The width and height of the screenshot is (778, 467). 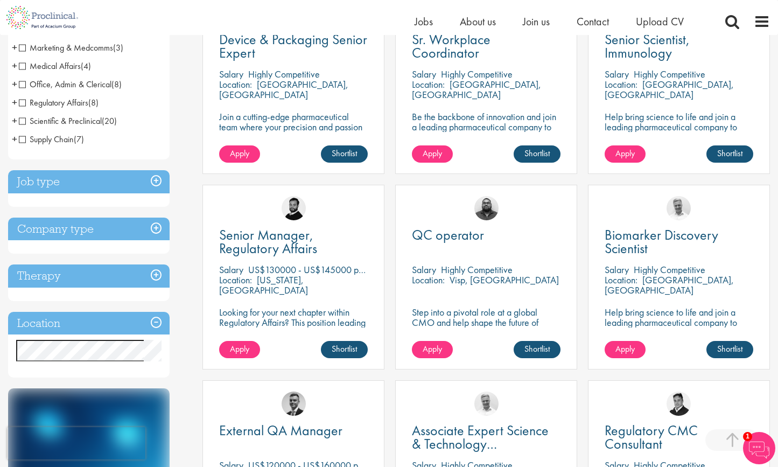 I want to click on div: Company type, so click(x=89, y=229).